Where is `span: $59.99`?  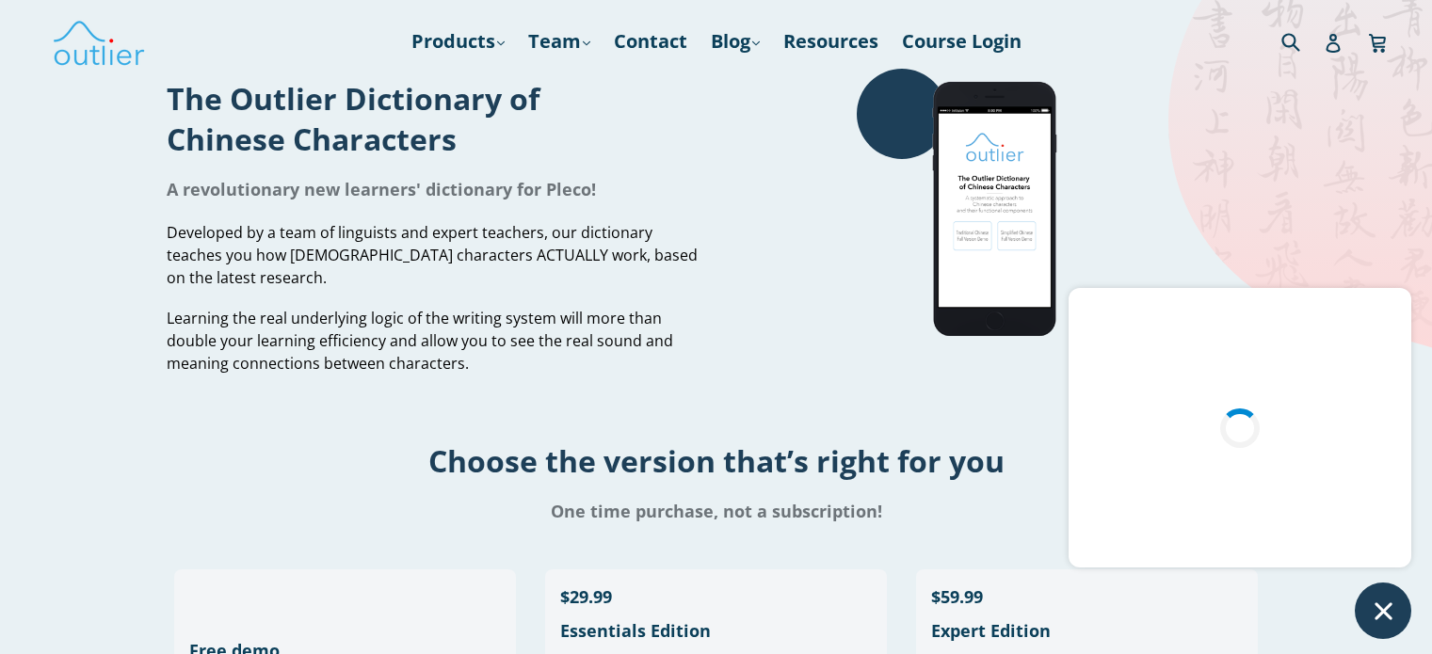
span: $59.99 is located at coordinates (957, 597).